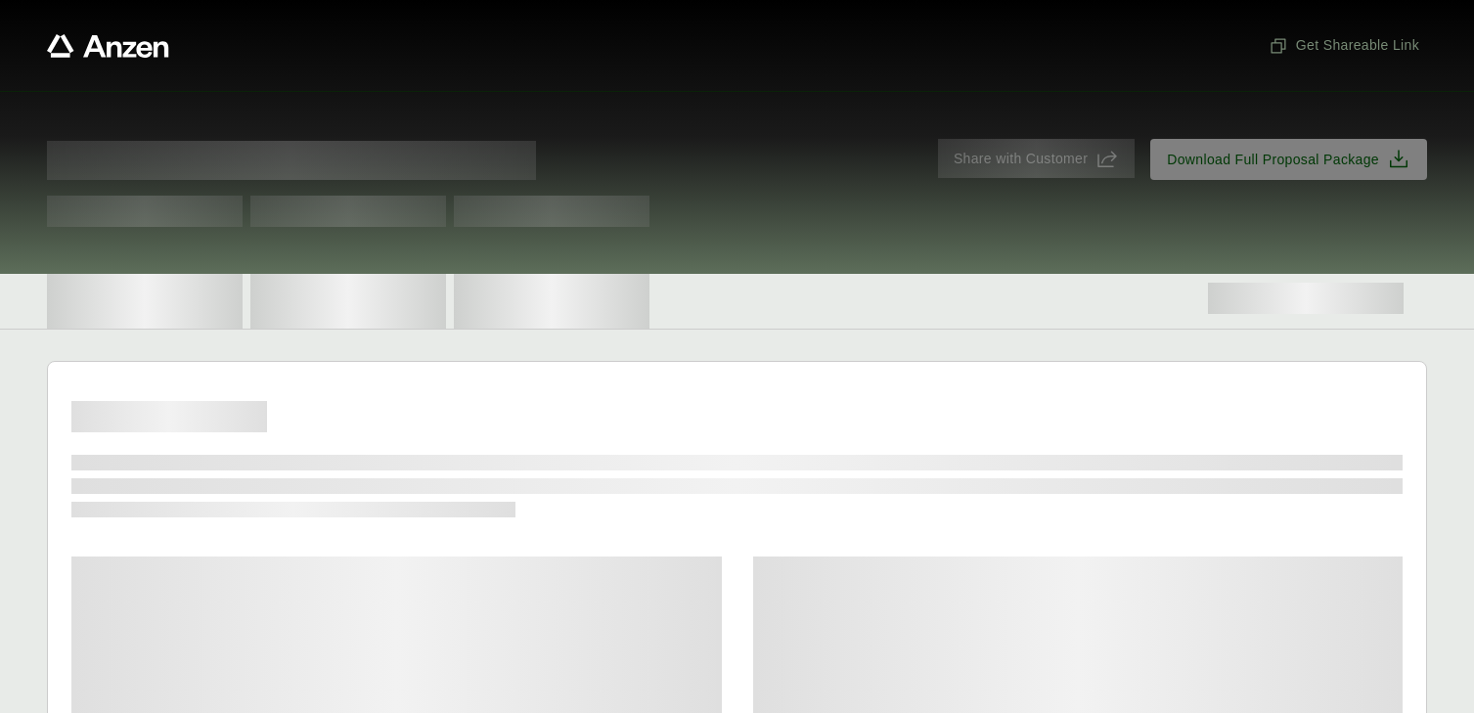 The width and height of the screenshot is (1474, 713). What do you see at coordinates (291, 160) in the screenshot?
I see `span: Proposal for` at bounding box center [291, 160].